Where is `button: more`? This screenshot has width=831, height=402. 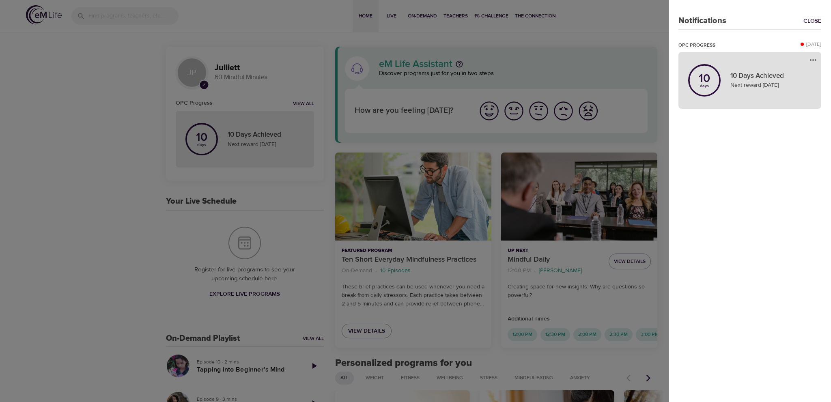 button: more is located at coordinates (813, 60).